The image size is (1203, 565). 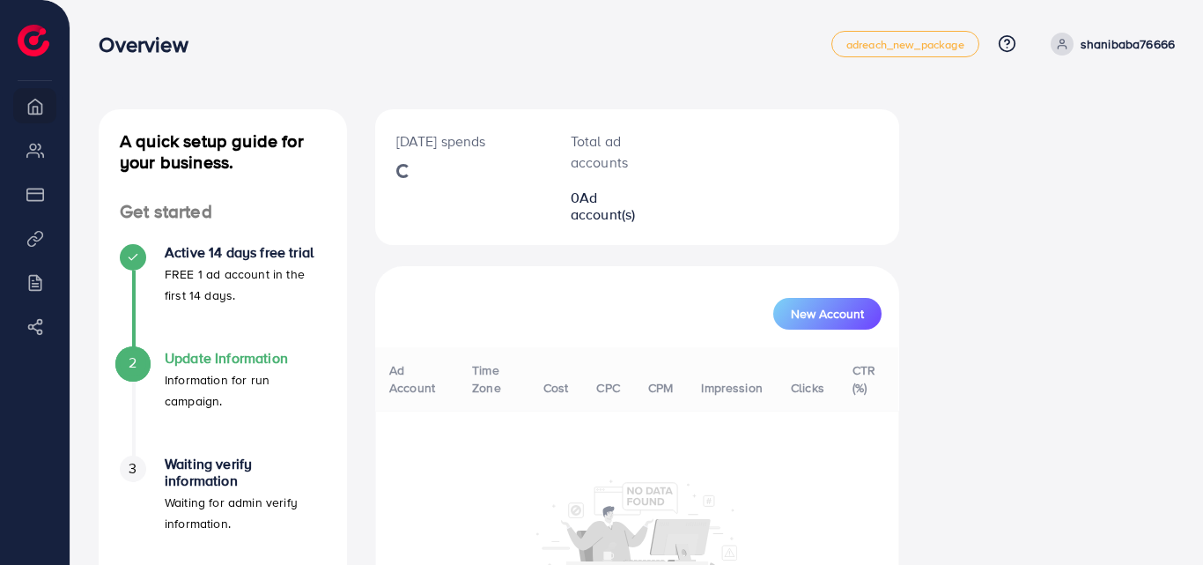 I want to click on h4: Get started, so click(x=223, y=211).